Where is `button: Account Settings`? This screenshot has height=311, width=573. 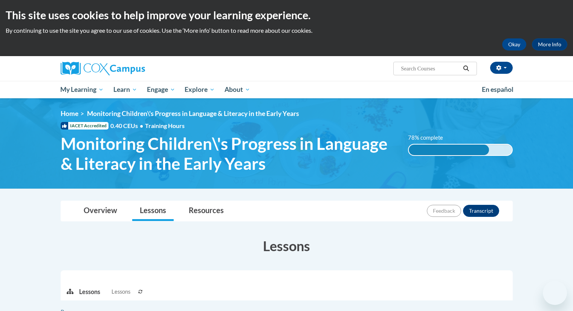
button: Account Settings is located at coordinates (502, 68).